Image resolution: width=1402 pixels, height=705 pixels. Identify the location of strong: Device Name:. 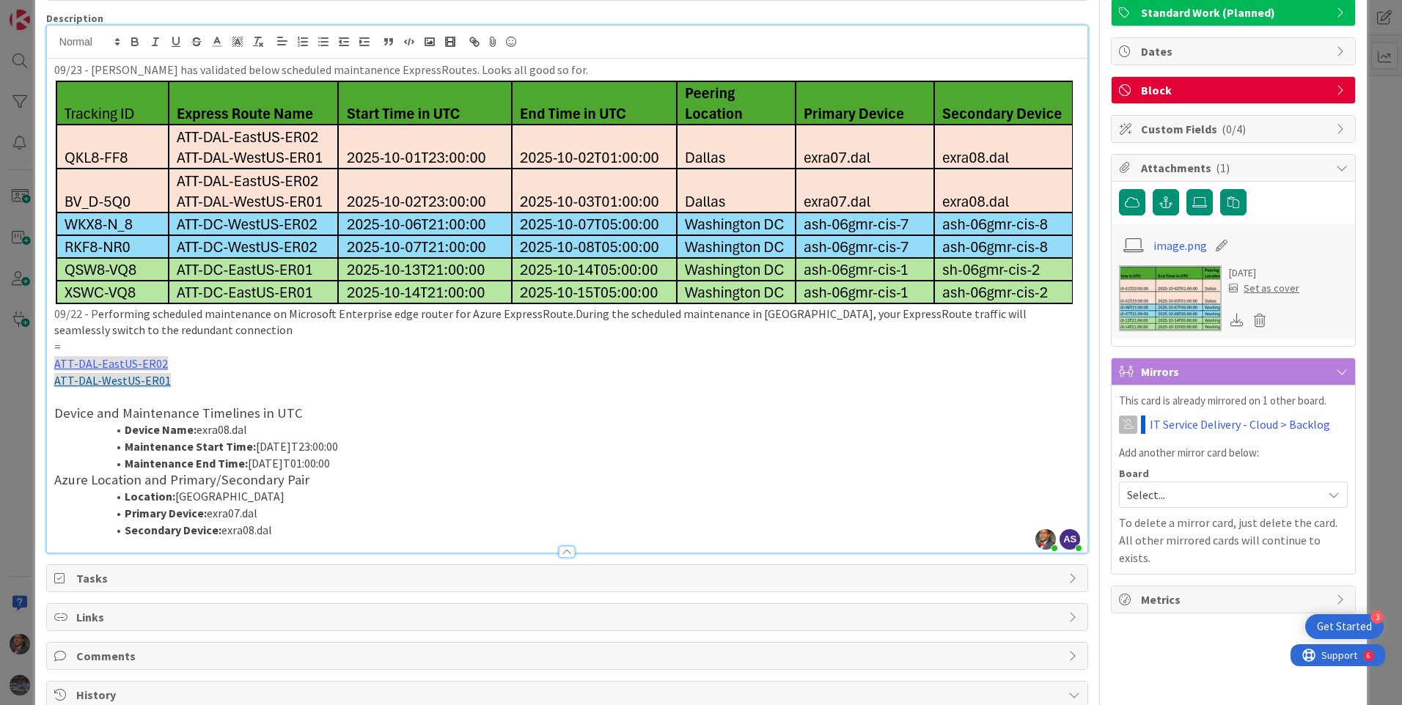
(161, 430).